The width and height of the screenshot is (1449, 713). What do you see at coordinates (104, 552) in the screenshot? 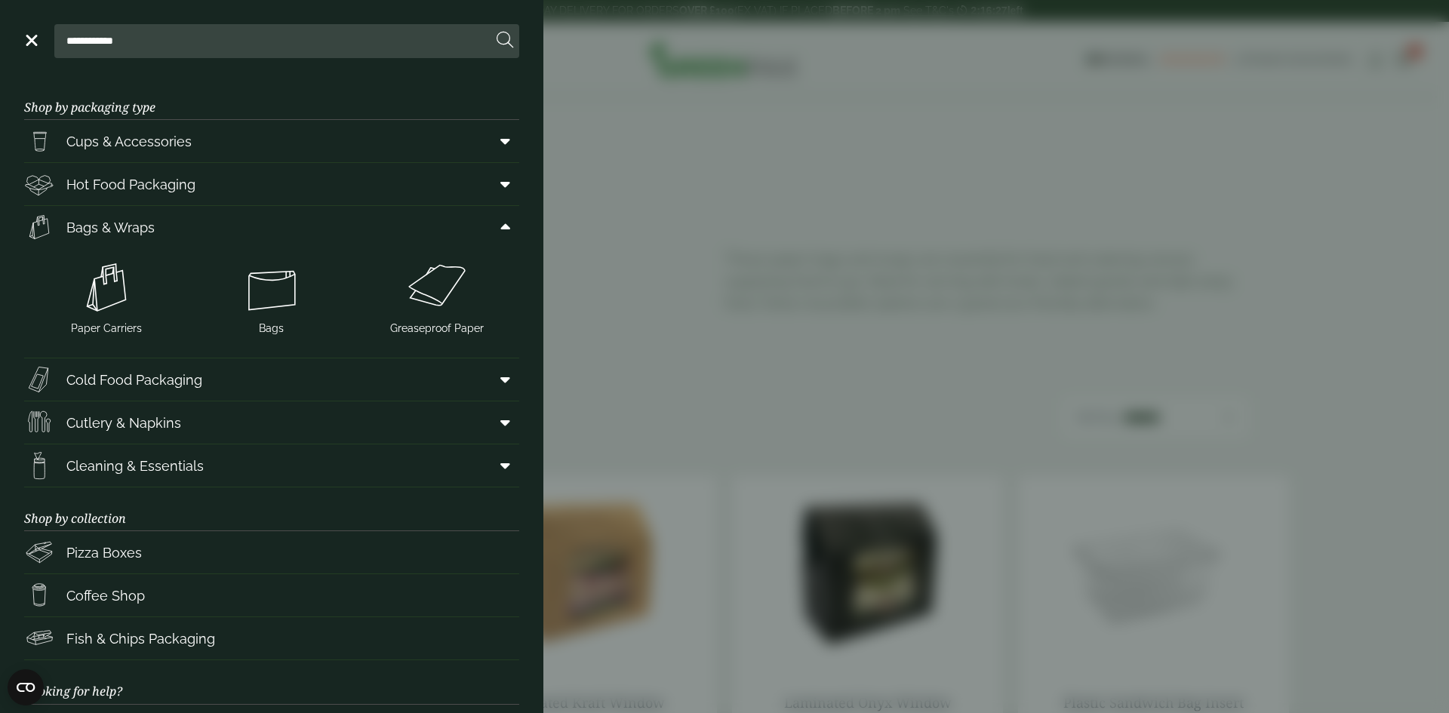
I see `span: Pizza Boxes` at bounding box center [104, 552].